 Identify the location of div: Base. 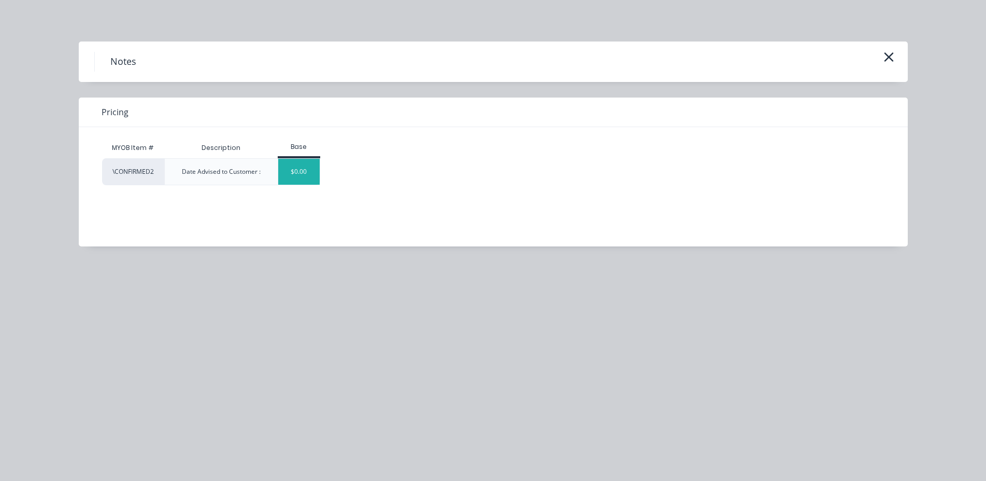
(299, 147).